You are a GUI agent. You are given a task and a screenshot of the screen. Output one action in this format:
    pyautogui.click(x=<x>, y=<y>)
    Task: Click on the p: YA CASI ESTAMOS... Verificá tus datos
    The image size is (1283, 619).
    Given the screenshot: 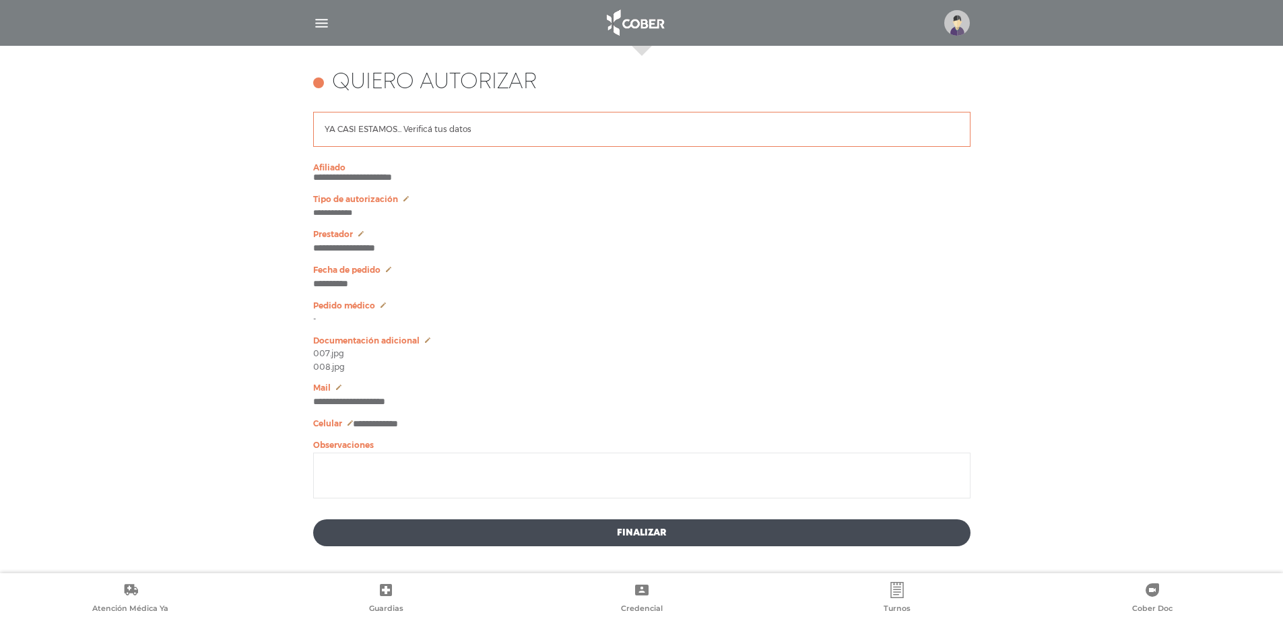 What is the action you would take?
    pyautogui.click(x=398, y=129)
    